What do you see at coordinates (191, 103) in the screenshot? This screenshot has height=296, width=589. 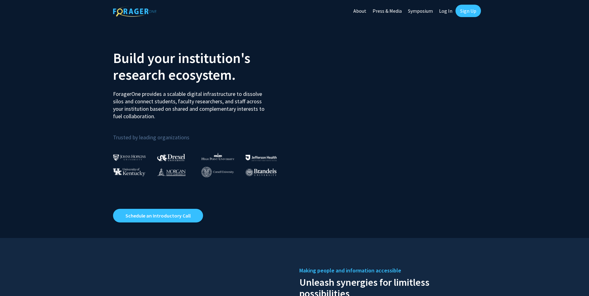 I see `p: ForagerOne provides a scalable digital infrastructure to dissolve silos and connect students, fac...` at bounding box center [191, 103].